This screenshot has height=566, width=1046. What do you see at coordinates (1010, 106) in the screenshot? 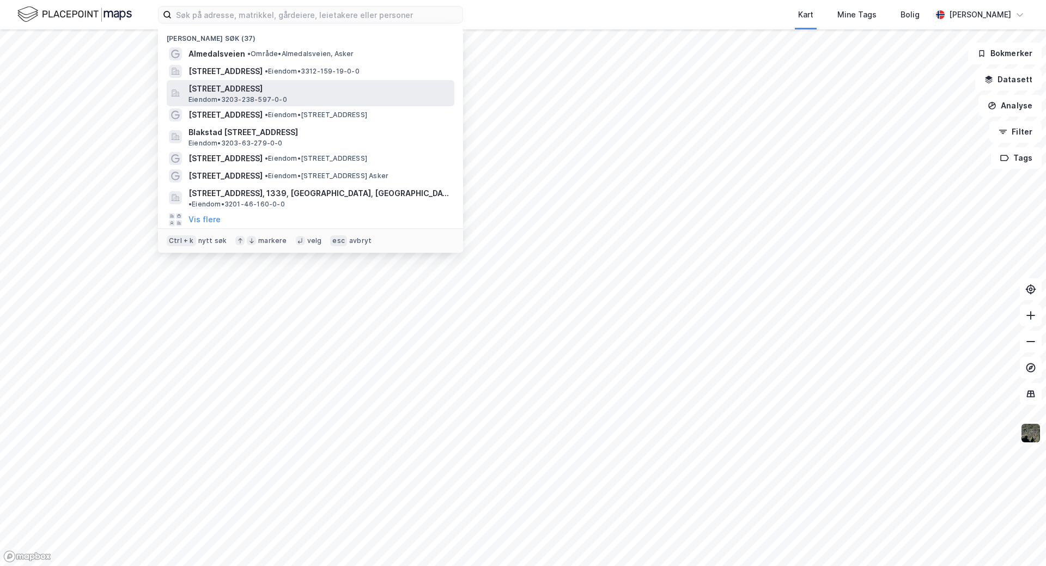
I see `button: Analyse` at bounding box center [1010, 106].